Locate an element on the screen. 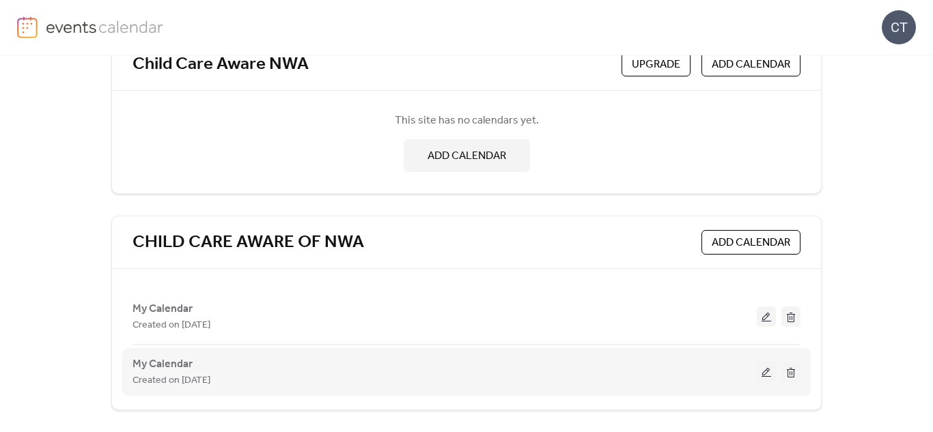 This screenshot has width=933, height=432. span: This site has no calendars yet. is located at coordinates (466, 121).